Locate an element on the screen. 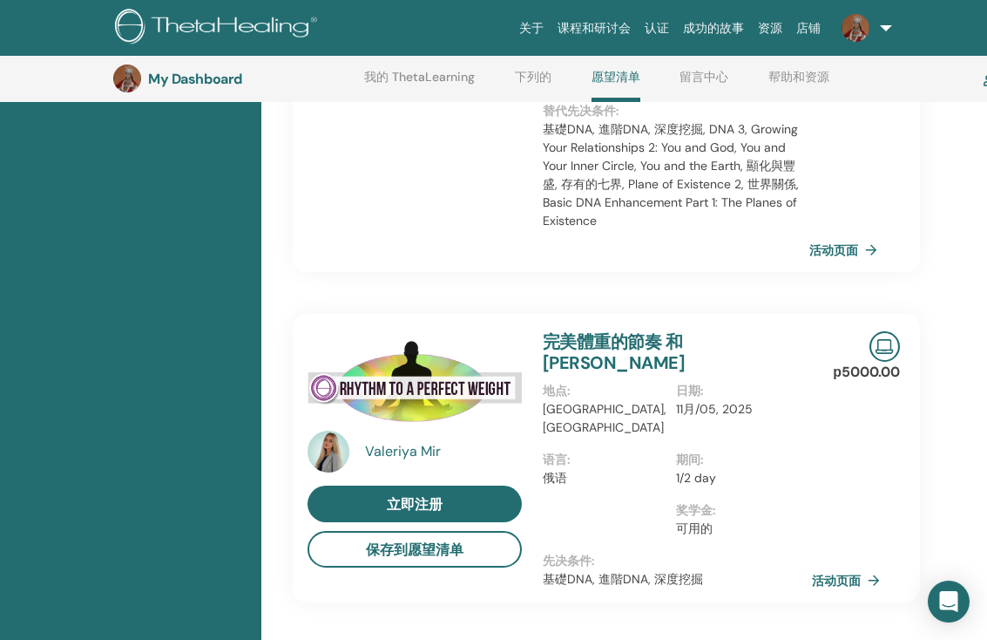  span: 立即注册 is located at coordinates (415, 504).